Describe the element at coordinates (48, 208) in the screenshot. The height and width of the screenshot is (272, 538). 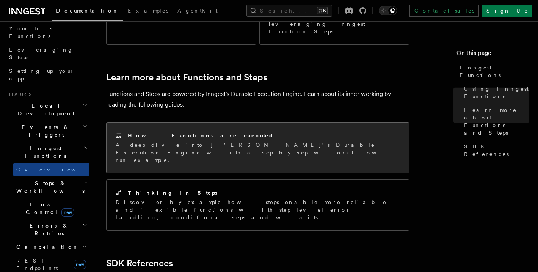
I see `span: Flow Control` at that location.